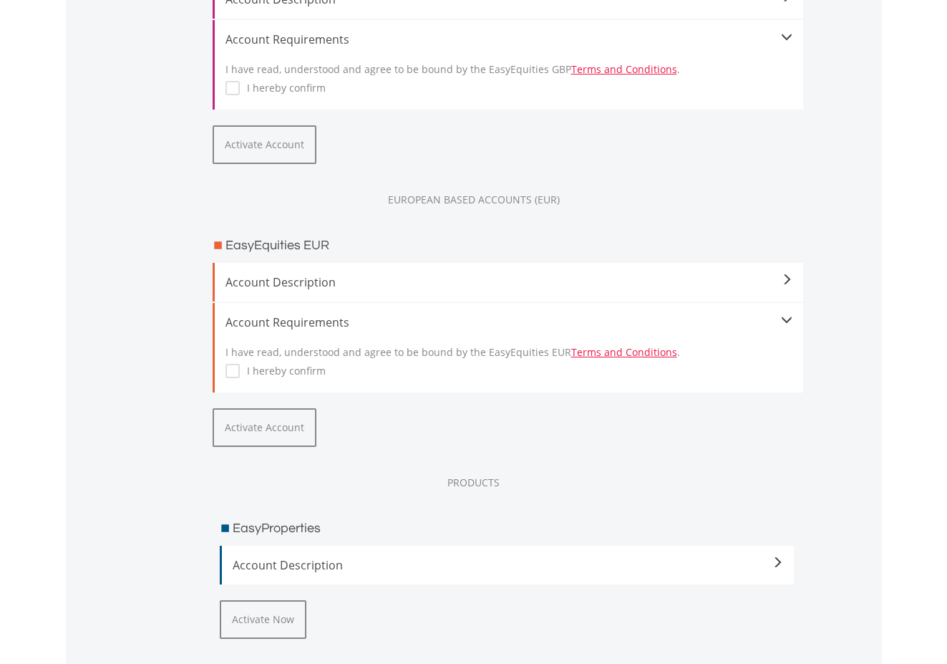 This screenshot has width=947, height=664. I want to click on button: Activate Now, so click(263, 619).